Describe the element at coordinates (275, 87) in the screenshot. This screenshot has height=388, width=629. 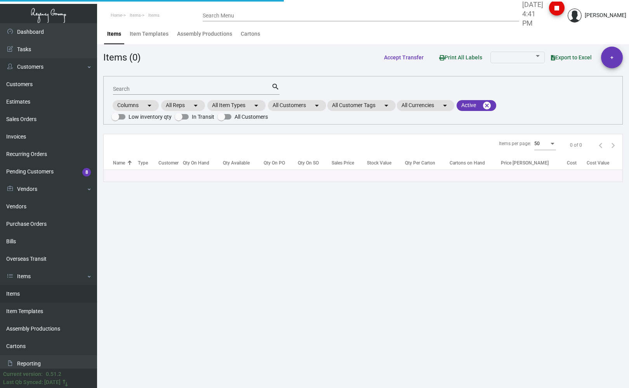
I see `mat-icon: search` at that location.